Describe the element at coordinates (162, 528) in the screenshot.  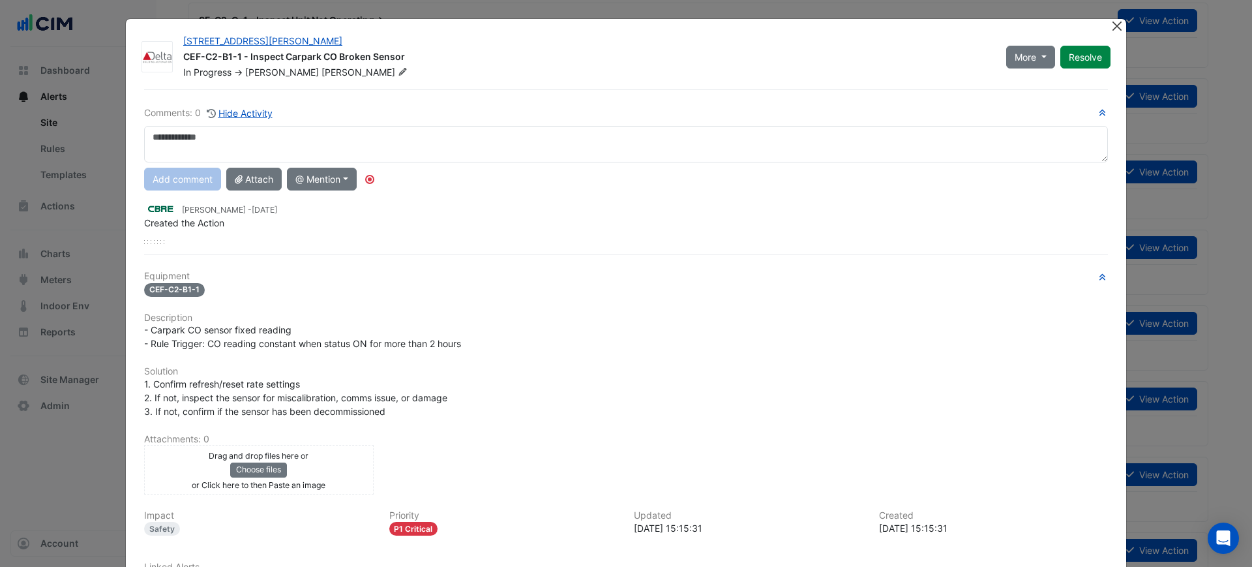
I see `div: Safety` at that location.